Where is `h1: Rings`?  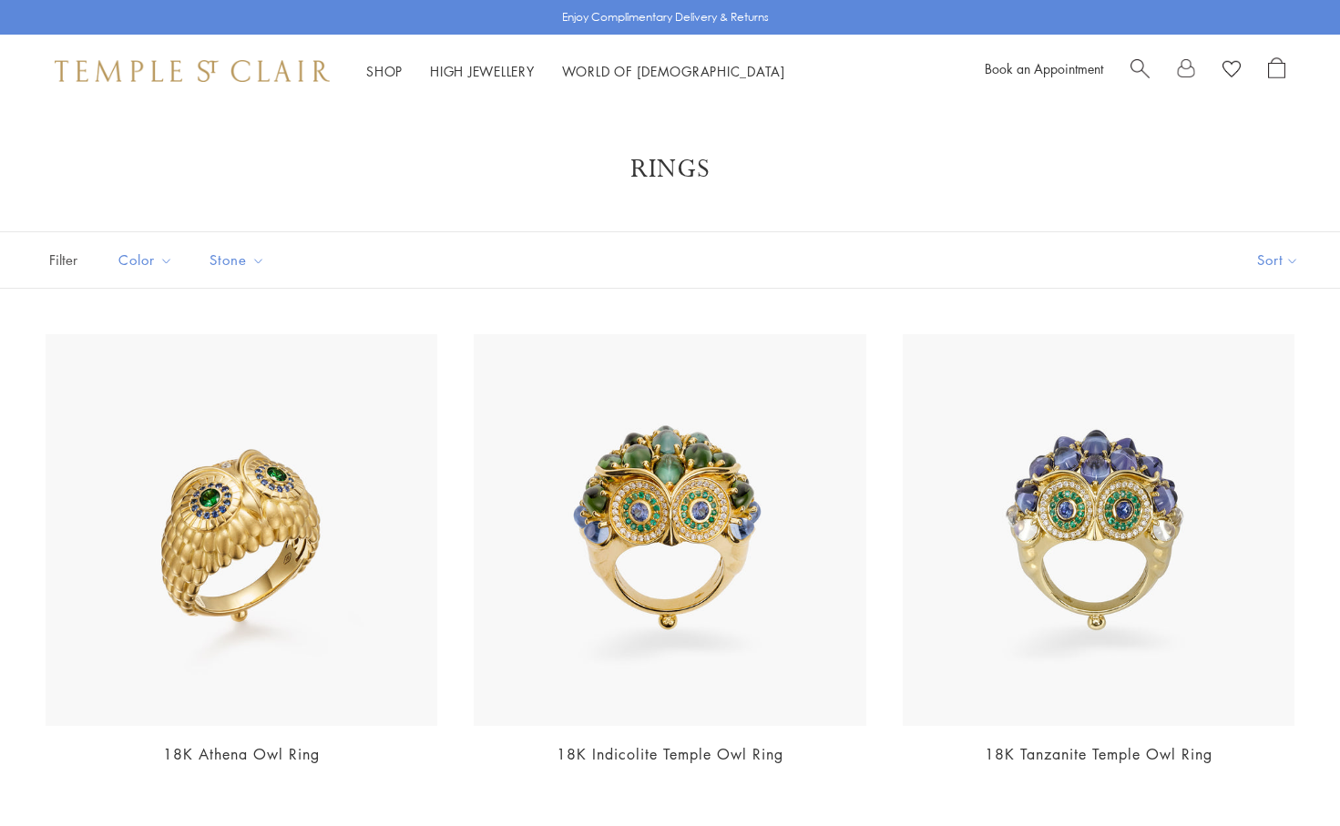 h1: Rings is located at coordinates (669, 169).